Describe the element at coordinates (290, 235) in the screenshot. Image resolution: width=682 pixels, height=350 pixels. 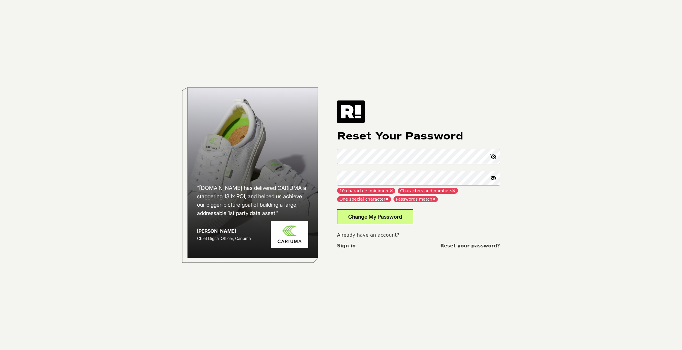
I see `img: Cariuma` at that location.